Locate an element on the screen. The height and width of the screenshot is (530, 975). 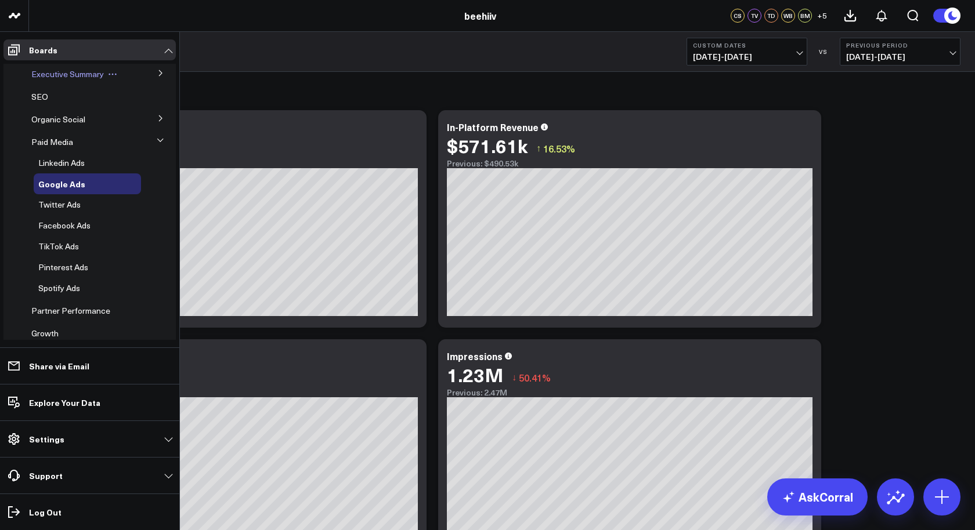
span: 50.41% is located at coordinates (534, 378).